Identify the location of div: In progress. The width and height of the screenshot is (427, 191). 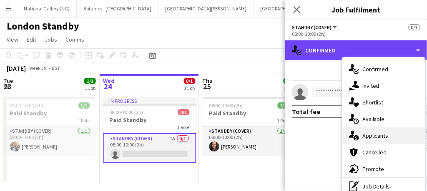
(150, 101).